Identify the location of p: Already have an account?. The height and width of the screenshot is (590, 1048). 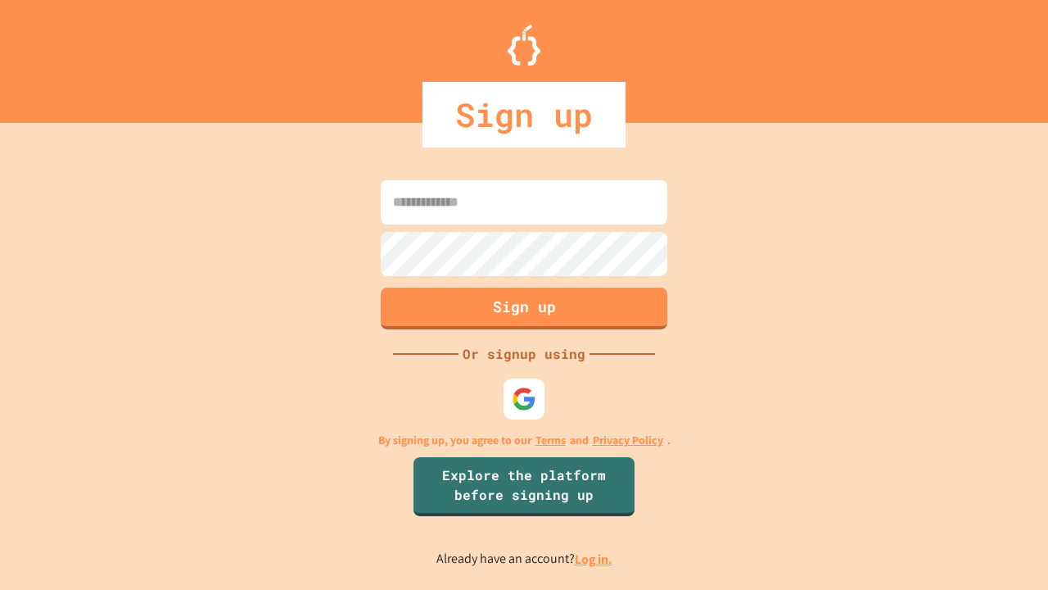
(524, 558).